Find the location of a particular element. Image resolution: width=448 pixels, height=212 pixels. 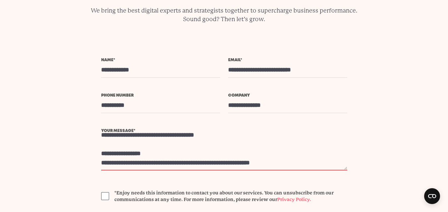

label: Your message is located at coordinates (224, 131).